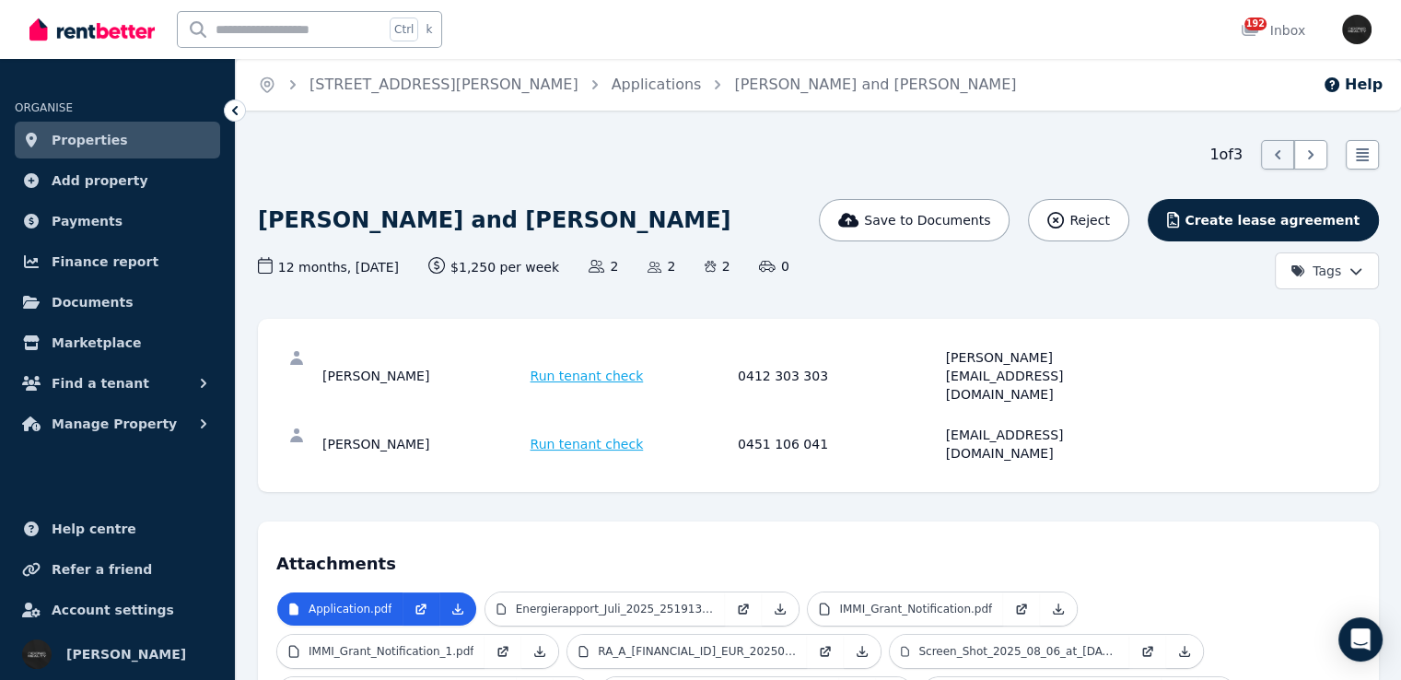  What do you see at coordinates (428, 29) in the screenshot?
I see `span: k` at bounding box center [428, 29].